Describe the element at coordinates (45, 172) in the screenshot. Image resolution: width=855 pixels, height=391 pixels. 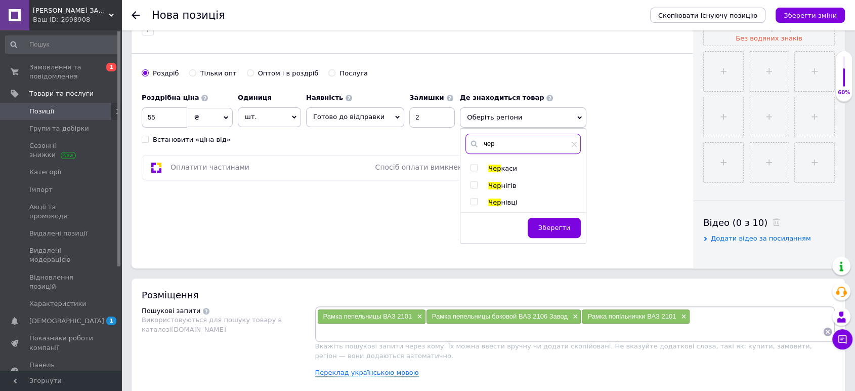
I see `span: Категорії` at that location.